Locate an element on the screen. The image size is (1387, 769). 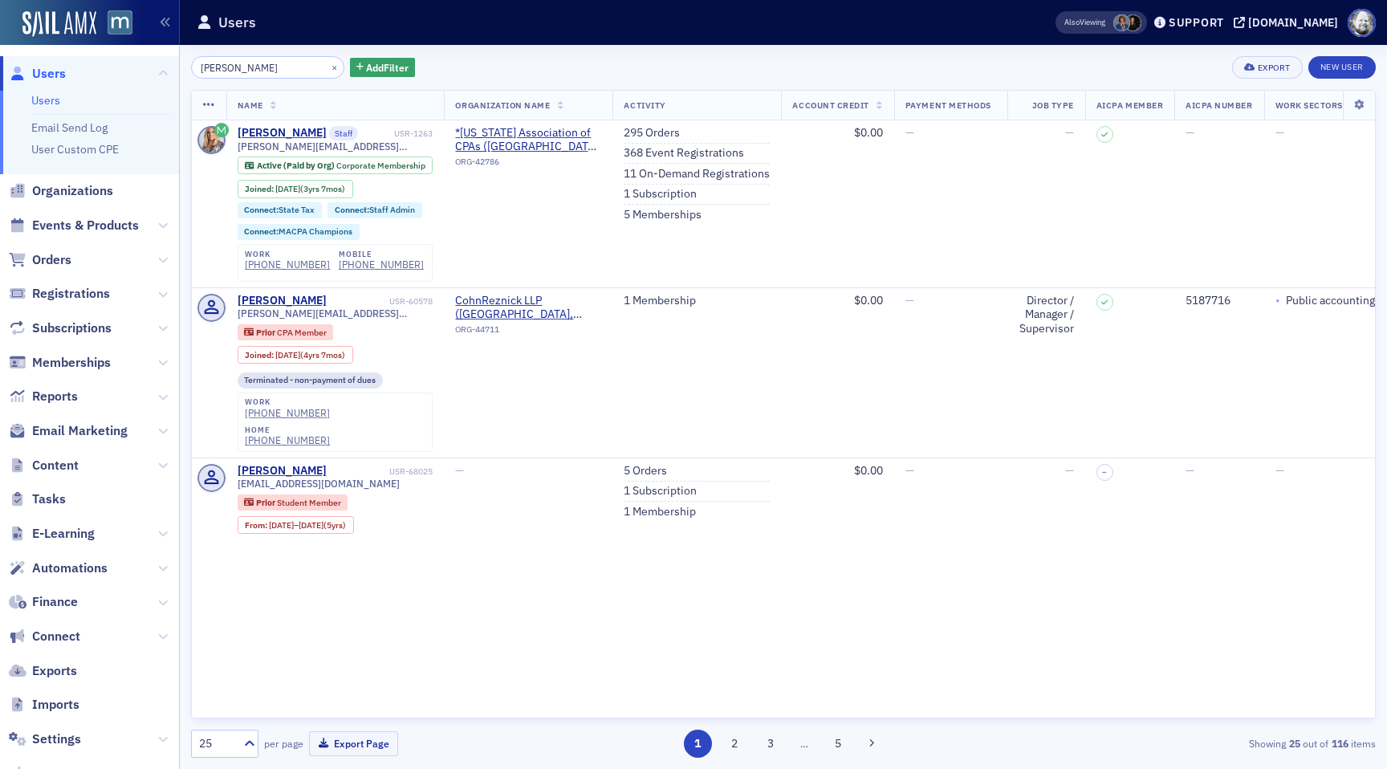
div: – (5yrs) is located at coordinates (307, 525).